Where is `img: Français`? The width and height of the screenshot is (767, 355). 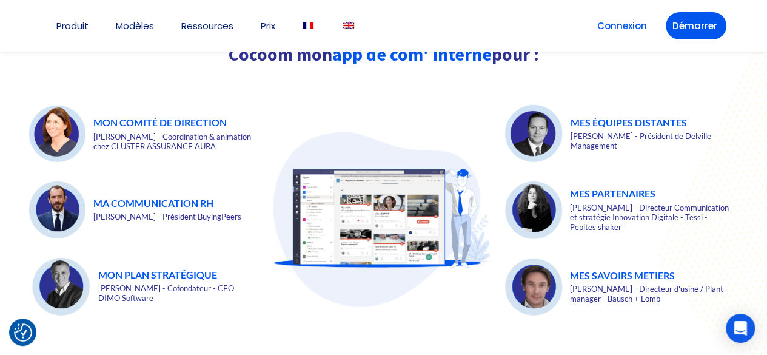
img: Français is located at coordinates (308, 25).